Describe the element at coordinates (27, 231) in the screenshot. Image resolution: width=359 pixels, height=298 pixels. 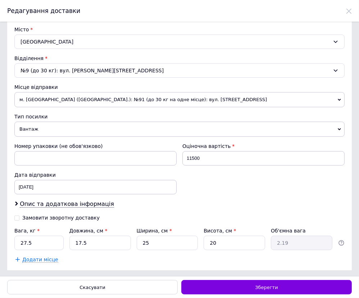
I see `label: Вага, кг` at that location.